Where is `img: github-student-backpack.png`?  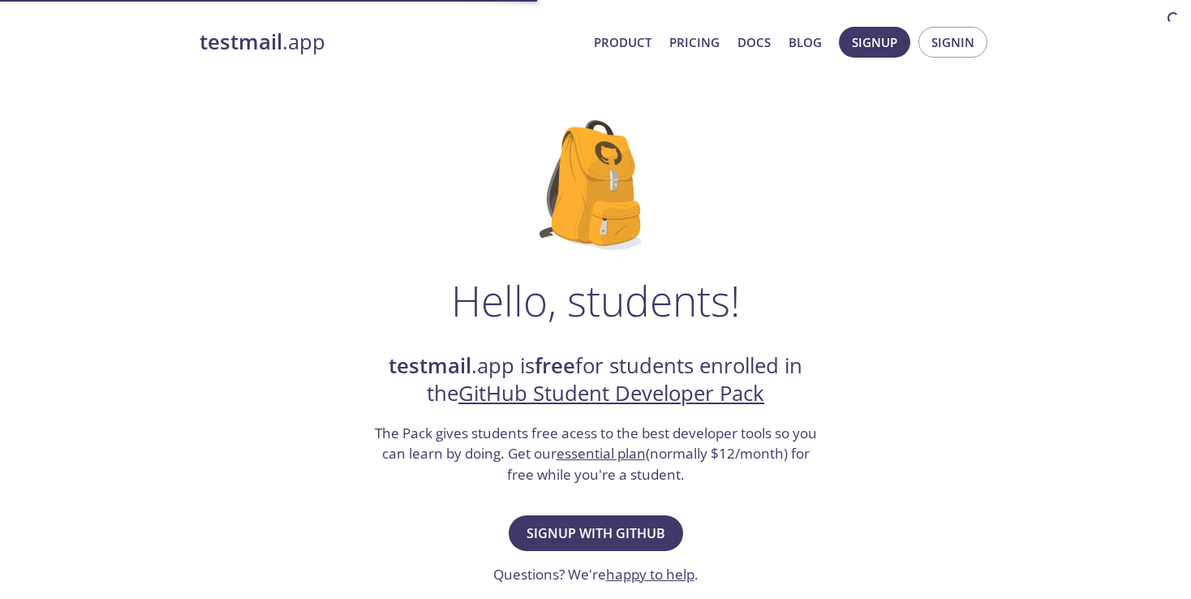
img: github-student-backpack.png is located at coordinates (595, 185).